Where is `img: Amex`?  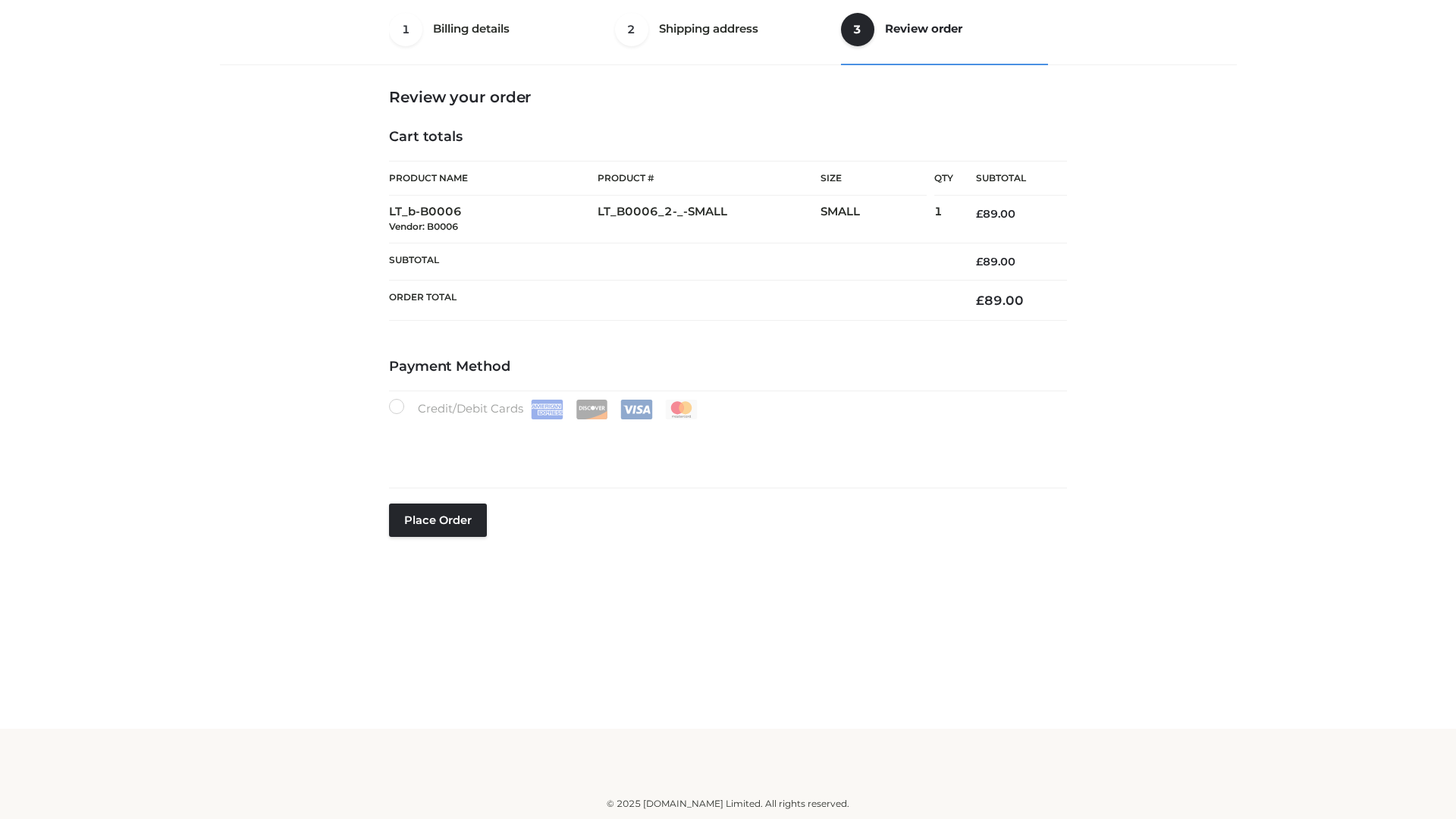 img: Amex is located at coordinates (547, 410).